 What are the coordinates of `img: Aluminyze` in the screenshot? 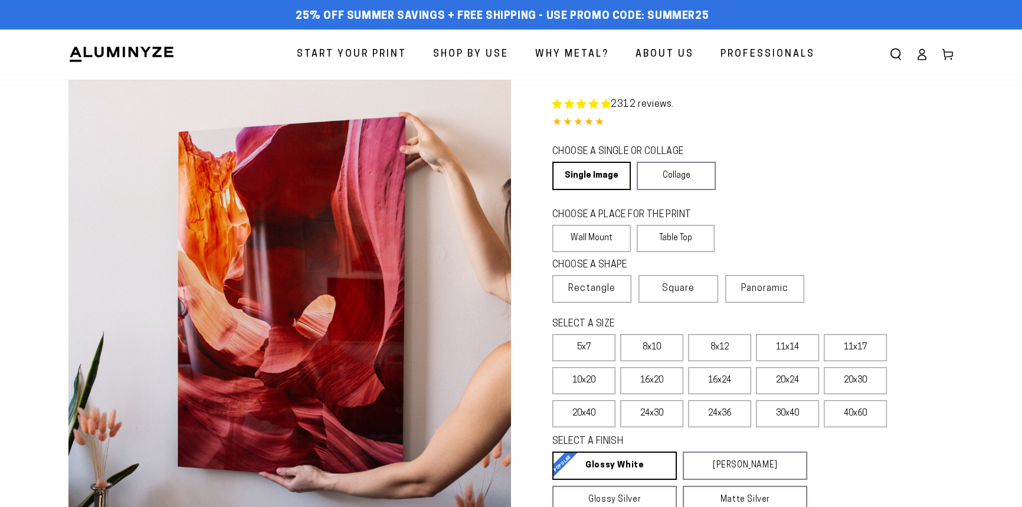 It's located at (122, 54).